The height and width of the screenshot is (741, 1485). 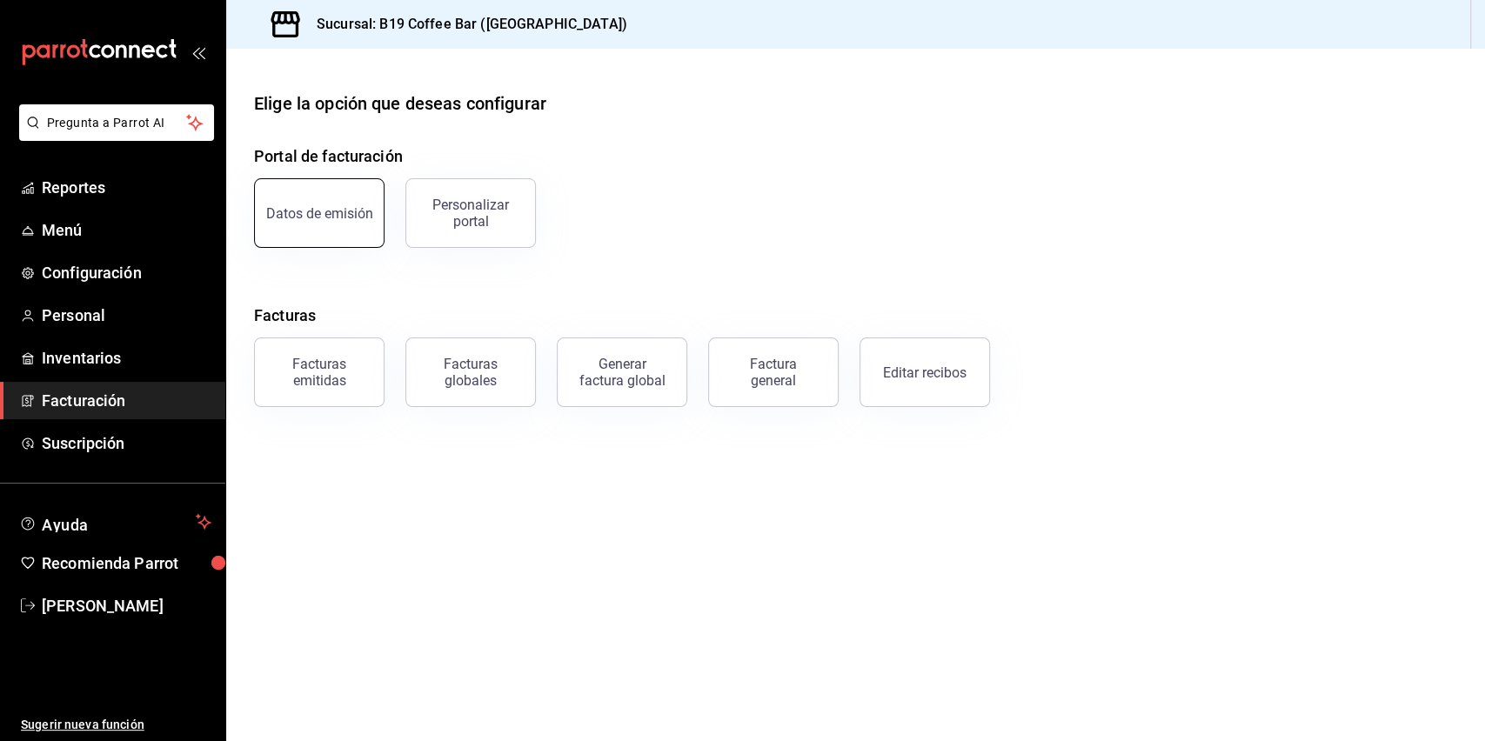 What do you see at coordinates (126, 443) in the screenshot?
I see `span: Suscripción` at bounding box center [126, 443].